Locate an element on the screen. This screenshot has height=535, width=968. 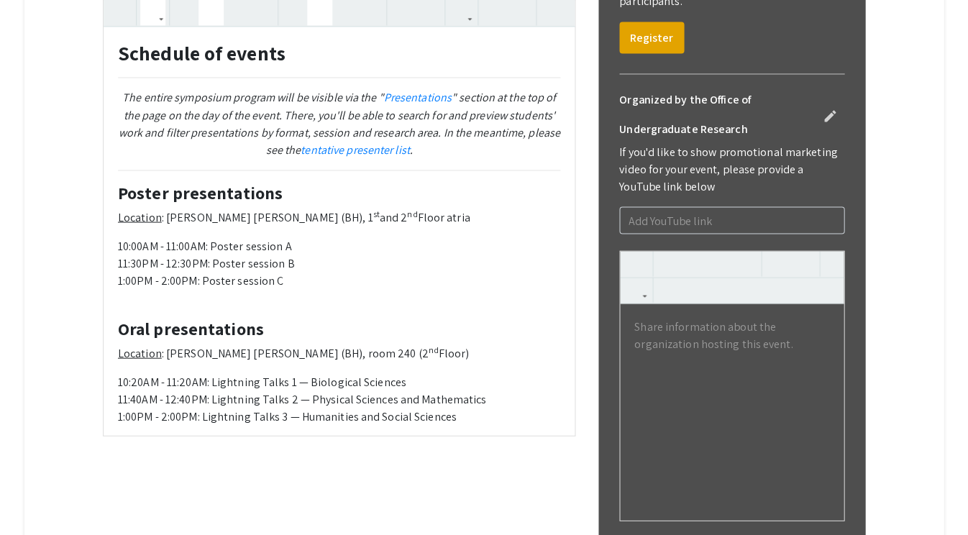
button: Unordered list is located at coordinates (778, 263).